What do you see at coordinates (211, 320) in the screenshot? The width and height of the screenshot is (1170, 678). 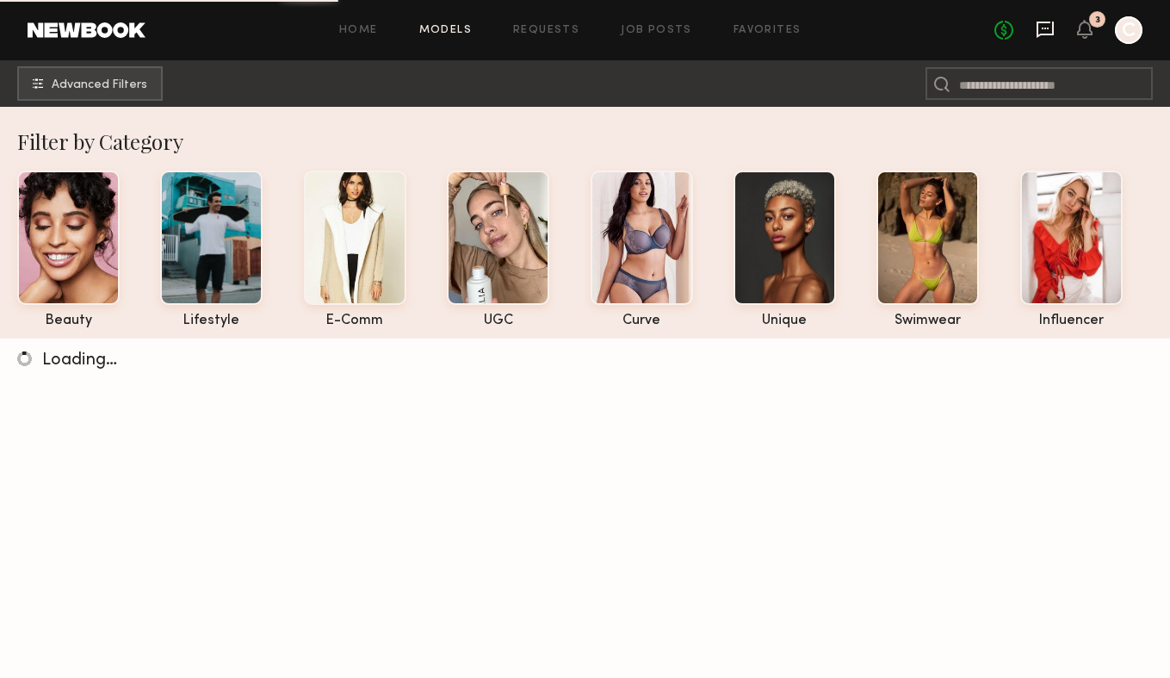 I see `div: lifestyle` at bounding box center [211, 320].